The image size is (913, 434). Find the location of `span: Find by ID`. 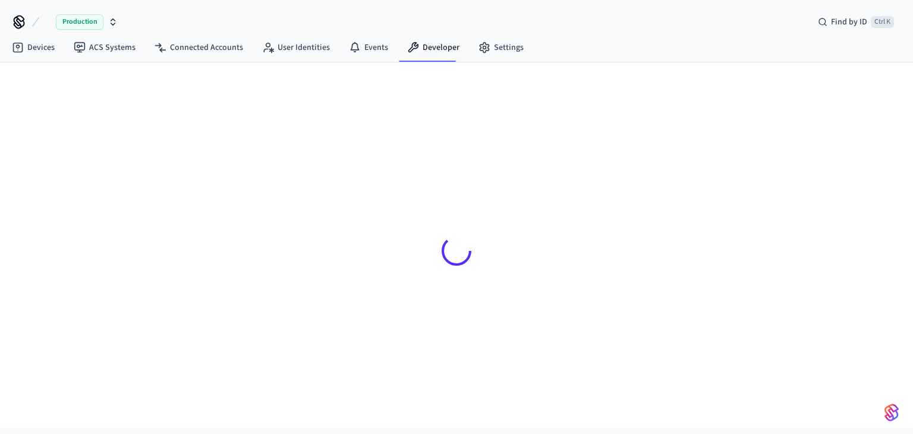

span: Find by ID is located at coordinates (849, 22).